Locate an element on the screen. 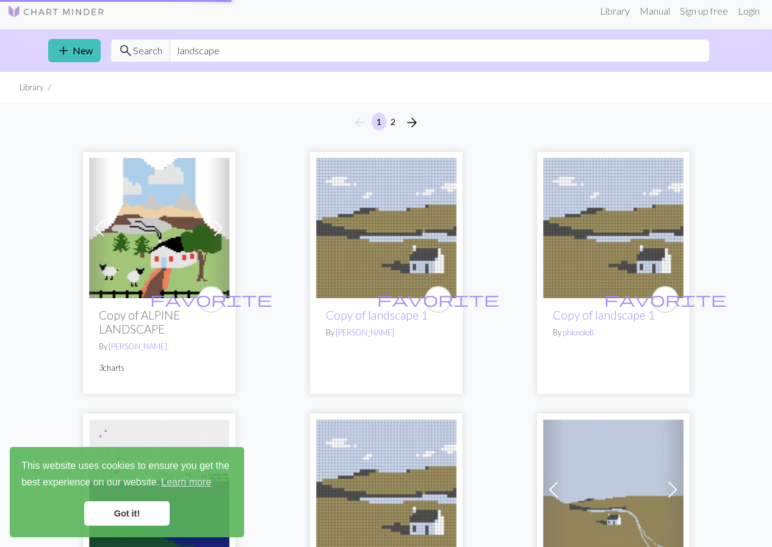 The width and height of the screenshot is (772, 547). span: arrow_forward is located at coordinates (412, 123).